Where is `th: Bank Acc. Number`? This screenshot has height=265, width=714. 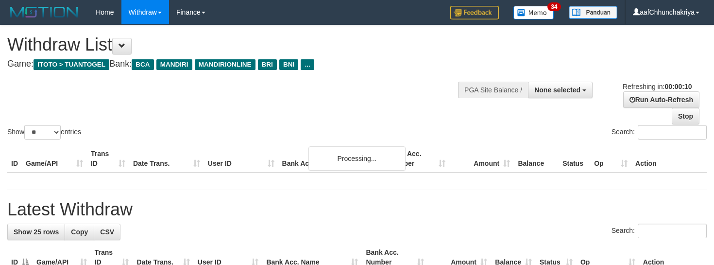
th: Bank Acc. Number is located at coordinates (417, 158).